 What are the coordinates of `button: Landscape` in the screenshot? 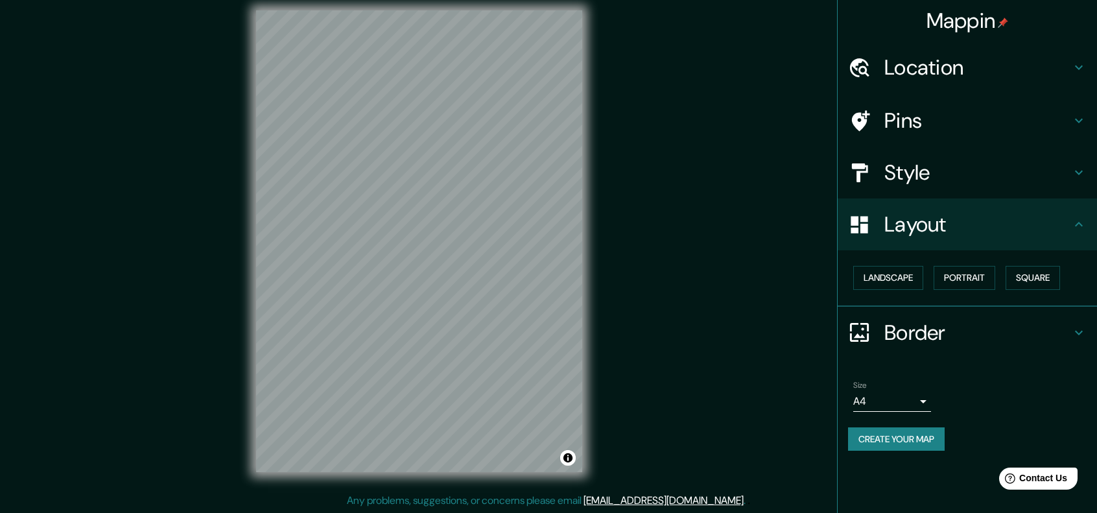 It's located at (888, 278).